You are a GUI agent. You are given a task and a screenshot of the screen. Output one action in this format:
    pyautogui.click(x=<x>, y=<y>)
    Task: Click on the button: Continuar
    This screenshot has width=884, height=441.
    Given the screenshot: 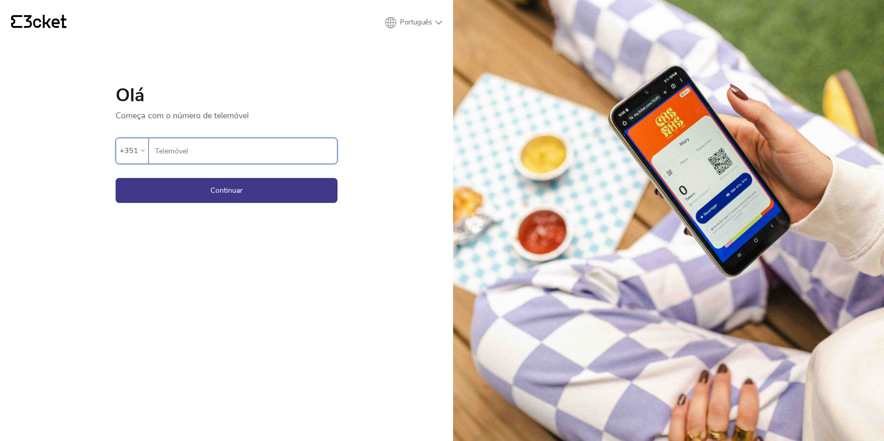 What is the action you would take?
    pyautogui.click(x=226, y=190)
    